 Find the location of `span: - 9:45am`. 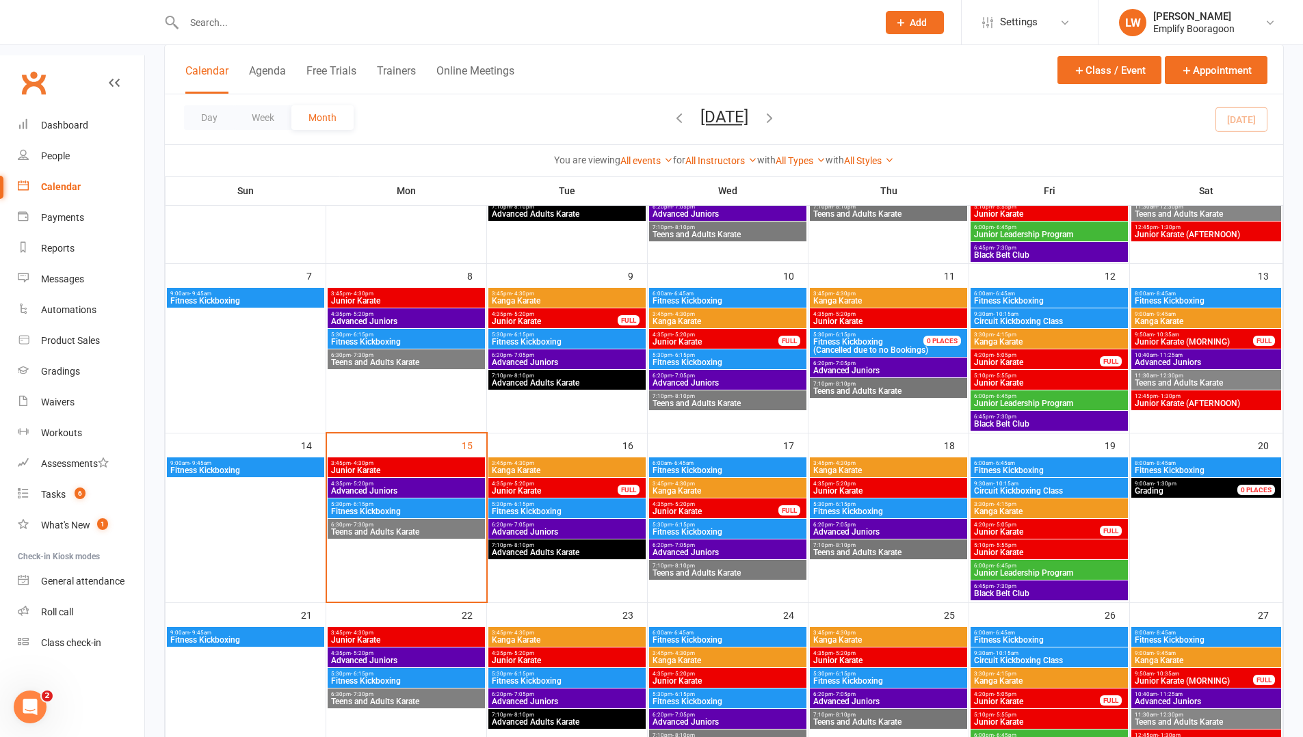

span: - 9:45am is located at coordinates (200, 293).